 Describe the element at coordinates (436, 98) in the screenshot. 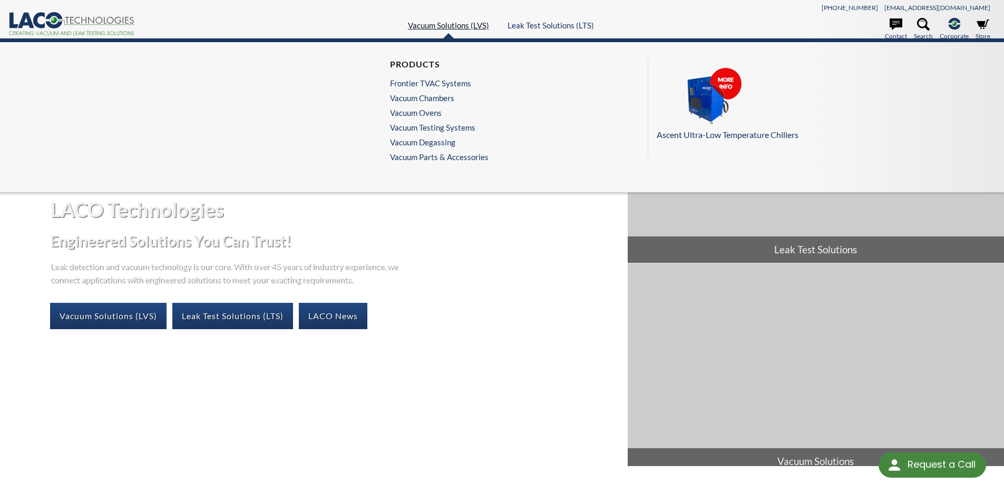

I see `a: Vacuum Chambers` at that location.